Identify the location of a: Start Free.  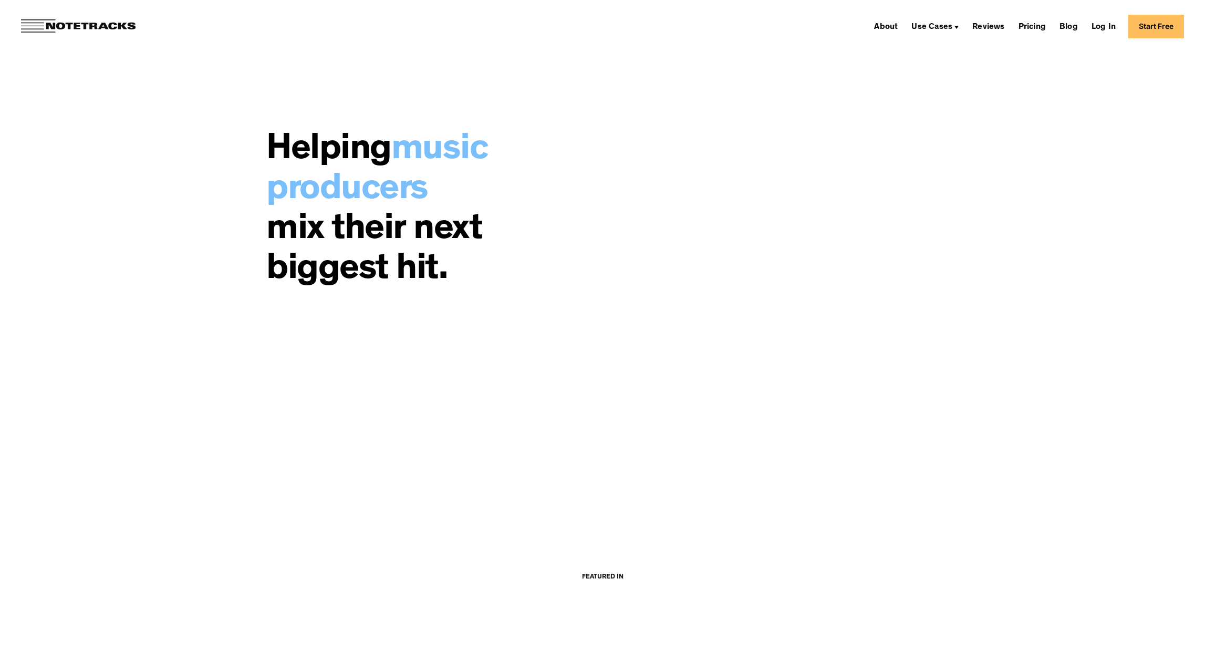
(1156, 26).